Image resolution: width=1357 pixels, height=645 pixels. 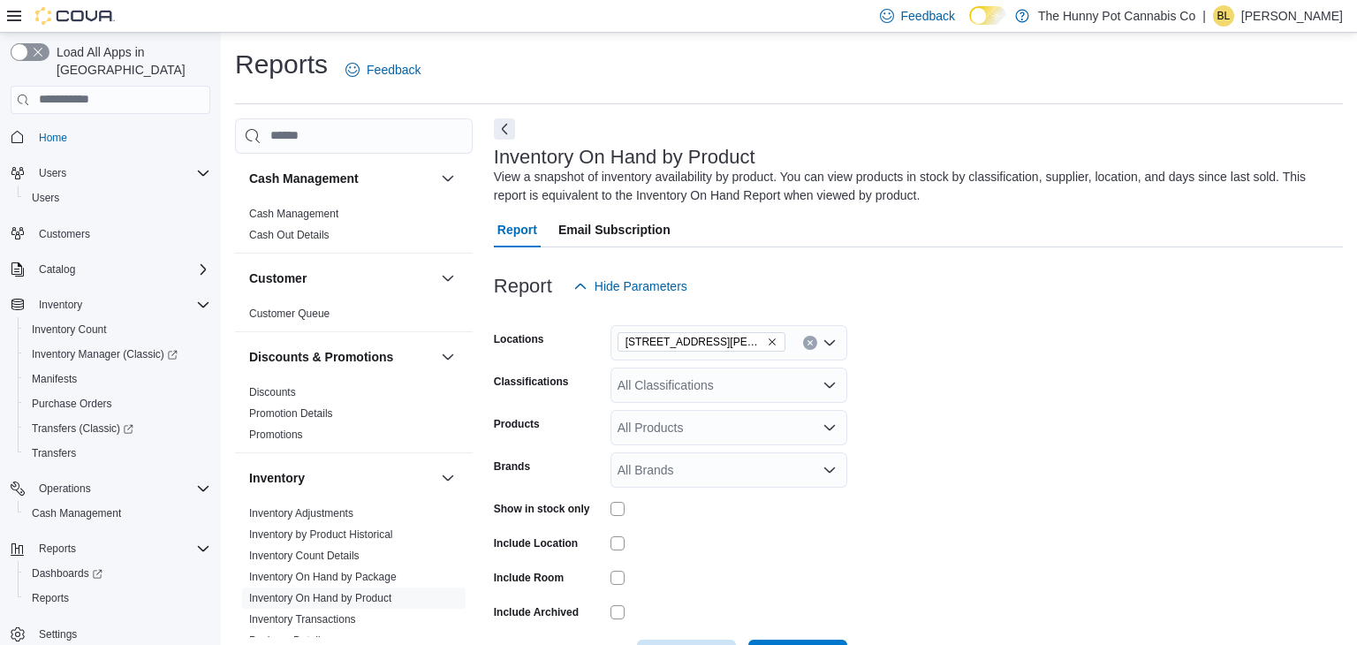 What do you see at coordinates (110, 137) in the screenshot?
I see `button: Home` at bounding box center [110, 137].